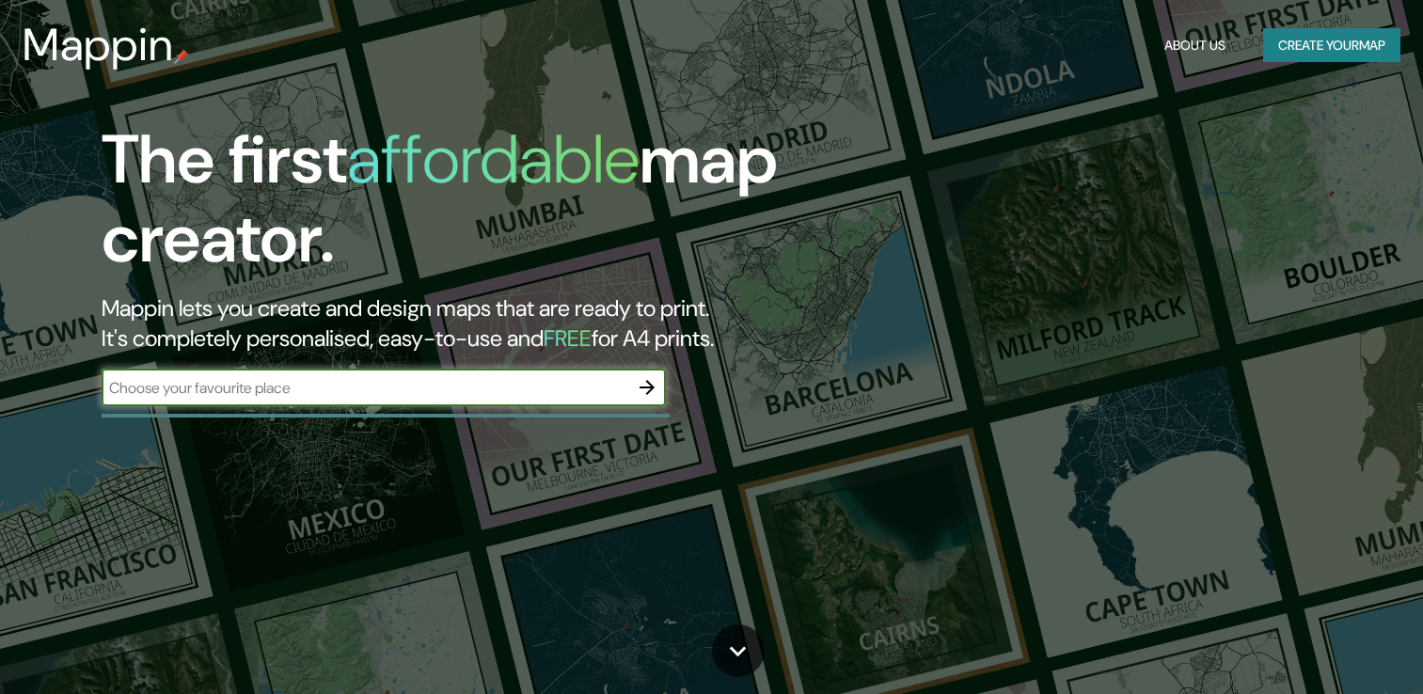  I want to click on img: mappin-pin, so click(182, 56).